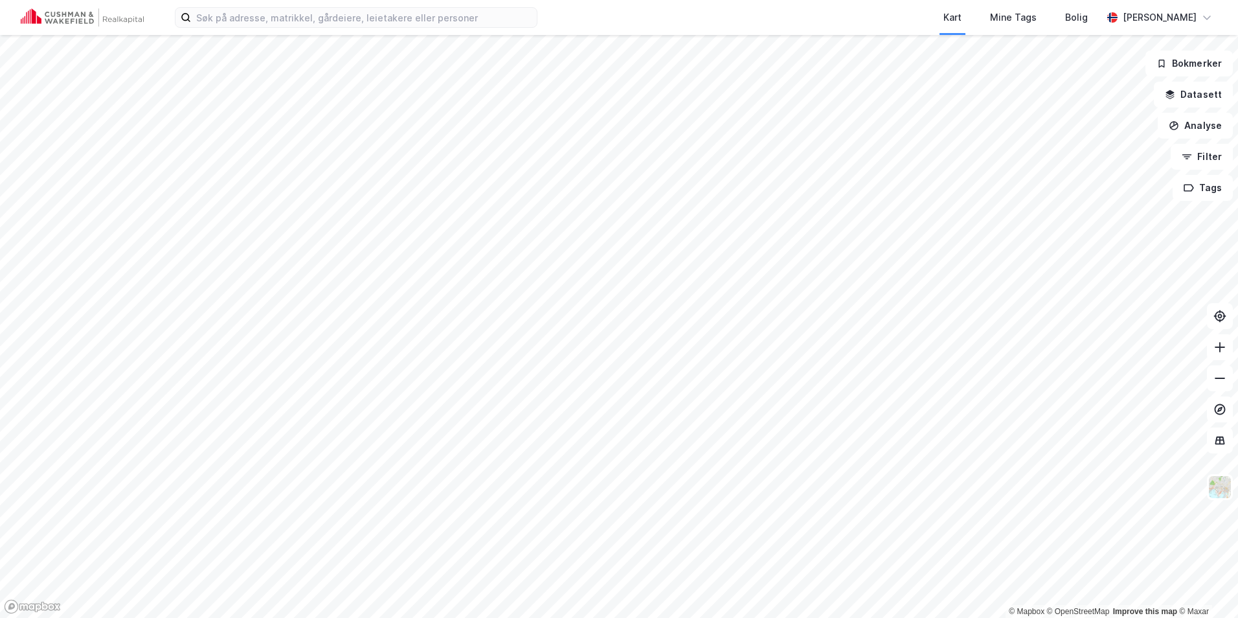  What do you see at coordinates (1206, 587) in the screenshot?
I see `div: Kontrollprogram for chat` at bounding box center [1206, 587].